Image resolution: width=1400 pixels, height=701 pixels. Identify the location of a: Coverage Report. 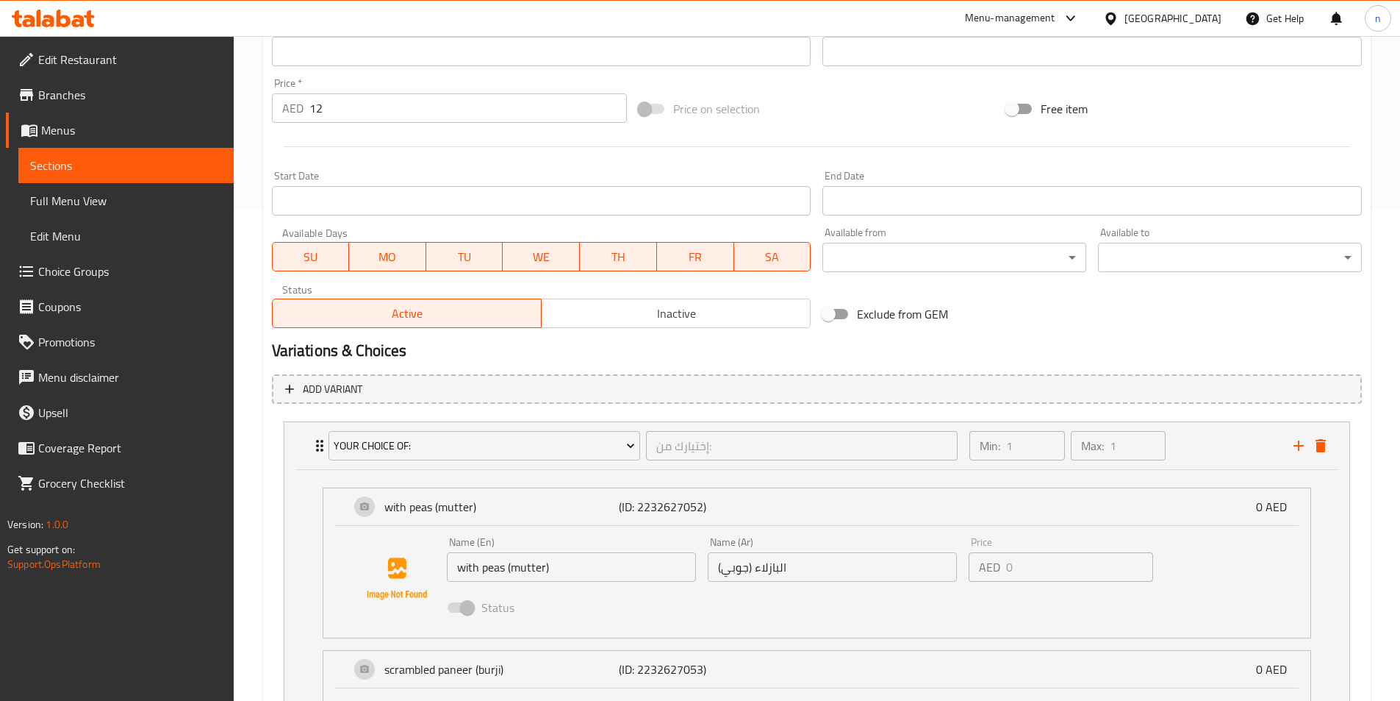
(120, 448).